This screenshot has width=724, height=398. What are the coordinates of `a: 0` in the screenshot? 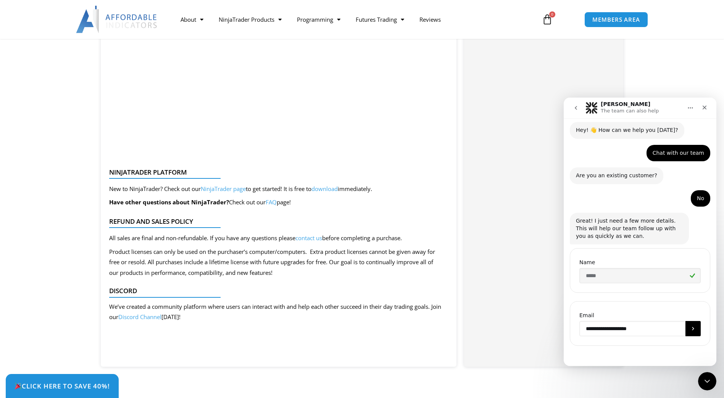 It's located at (547, 19).